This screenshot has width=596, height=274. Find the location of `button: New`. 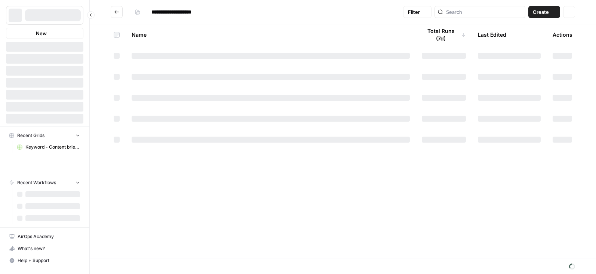

button: New is located at coordinates (45, 33).